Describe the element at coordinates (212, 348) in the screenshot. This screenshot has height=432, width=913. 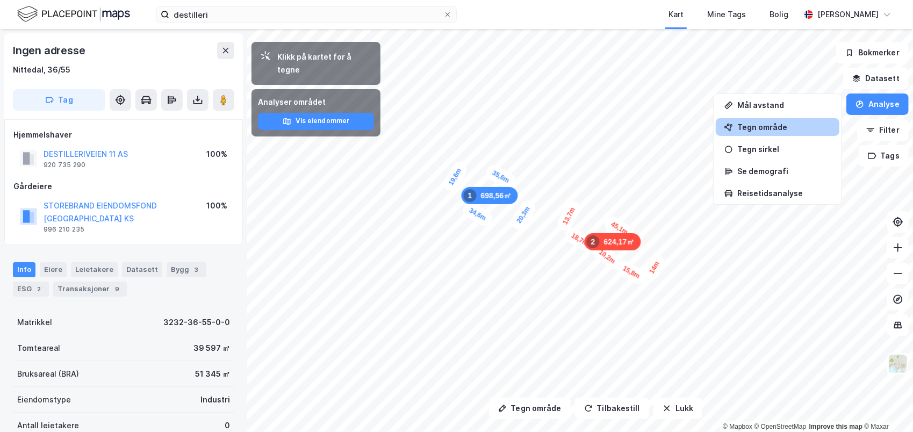
I see `div: 39 597 ㎡` at that location.